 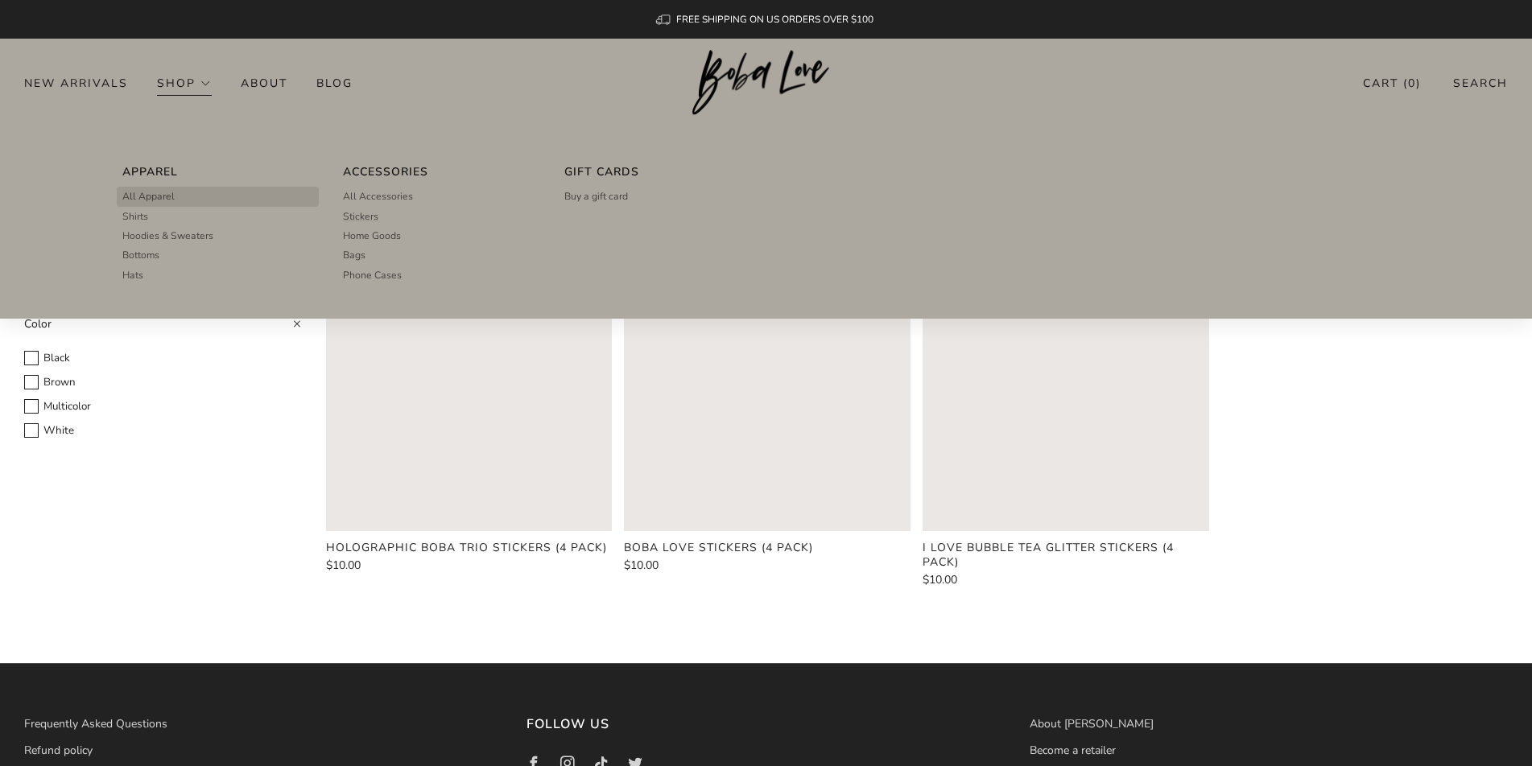 What do you see at coordinates (439, 255) in the screenshot?
I see `a: Bags` at bounding box center [439, 255].